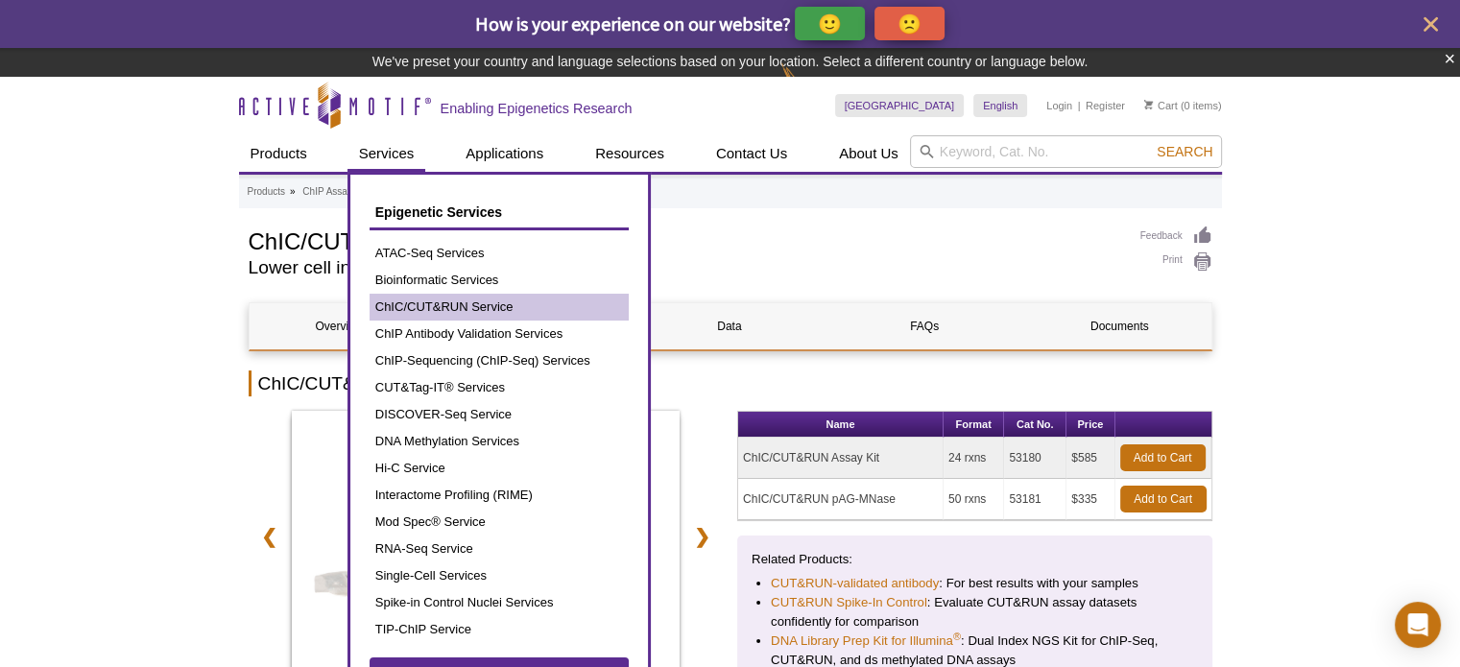 This screenshot has height=667, width=1460. What do you see at coordinates (499, 603) in the screenshot?
I see `a: Spike-in Control Nuclei Services` at bounding box center [499, 603].